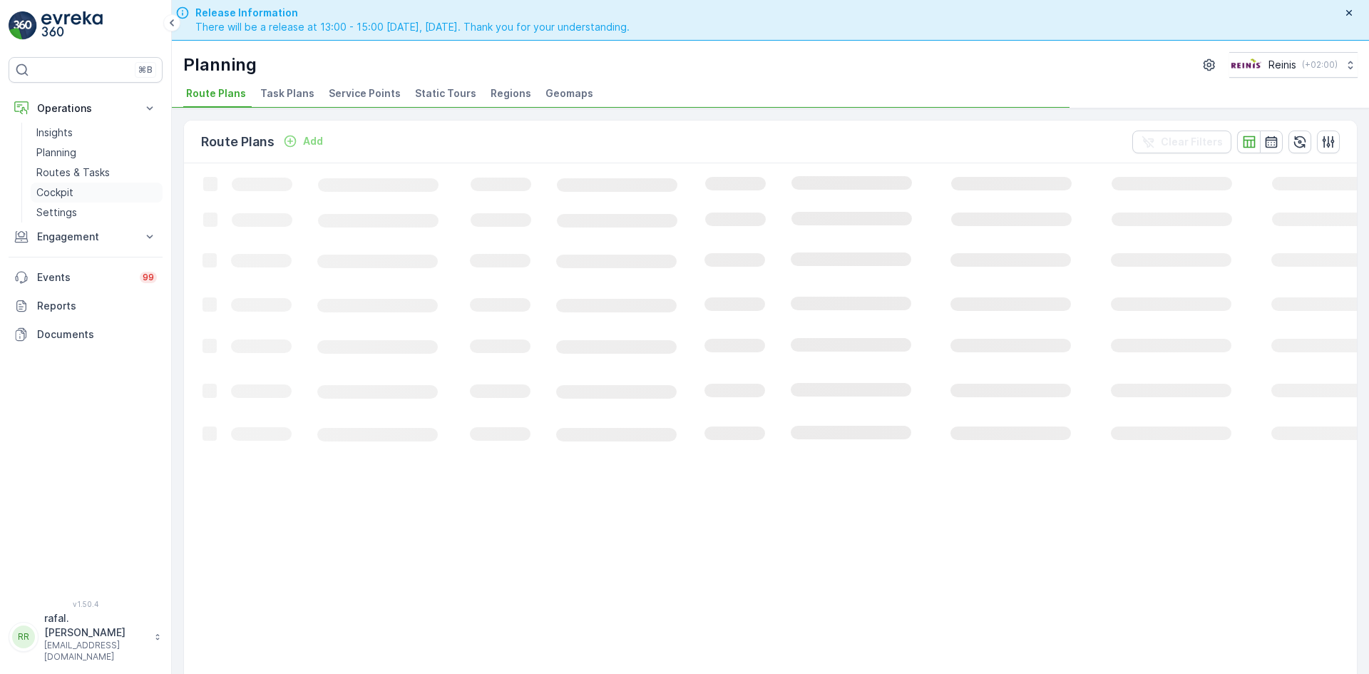 This screenshot has height=674, width=1369. Describe the element at coordinates (148, 277) in the screenshot. I see `p: 99` at that location.